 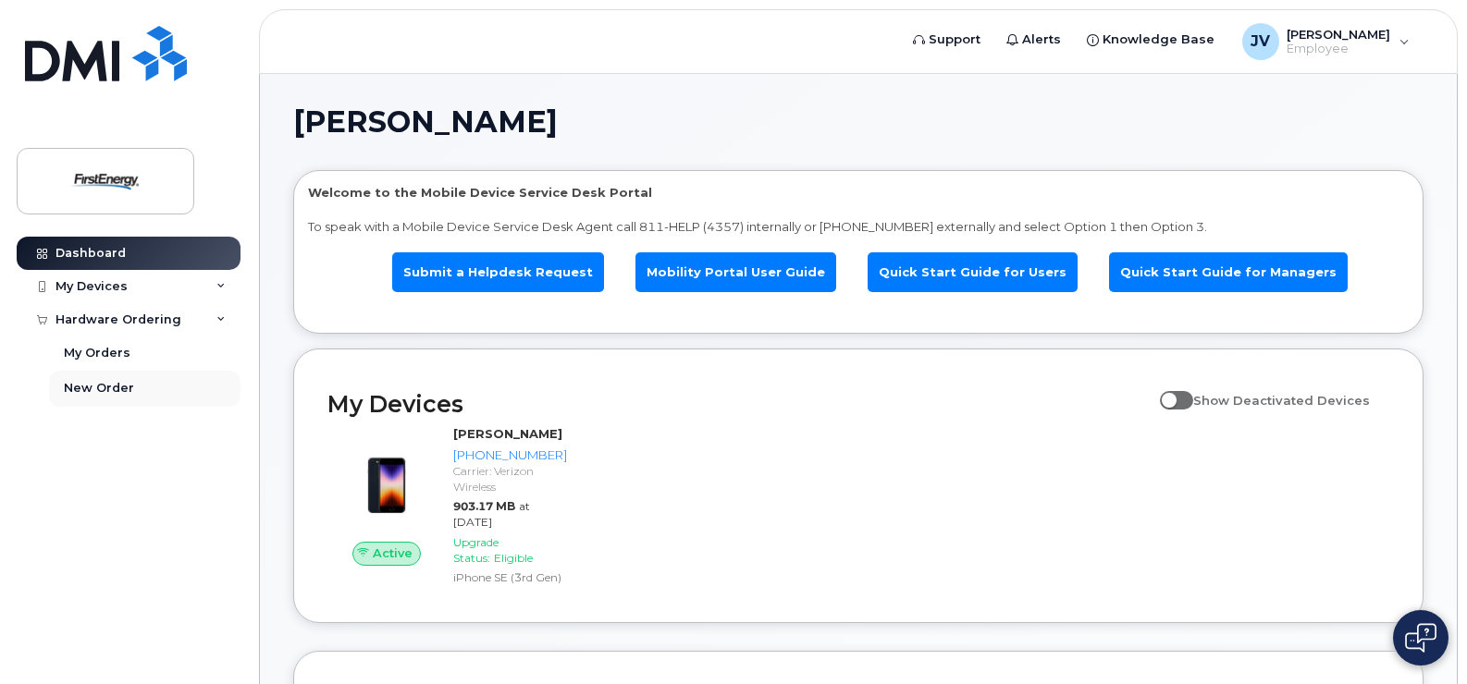 I want to click on p: To speak with a Mobile Device Service Desk Agent call 811-HELP (4357) internally or [PHONE_NUMBER..., so click(x=858, y=227).